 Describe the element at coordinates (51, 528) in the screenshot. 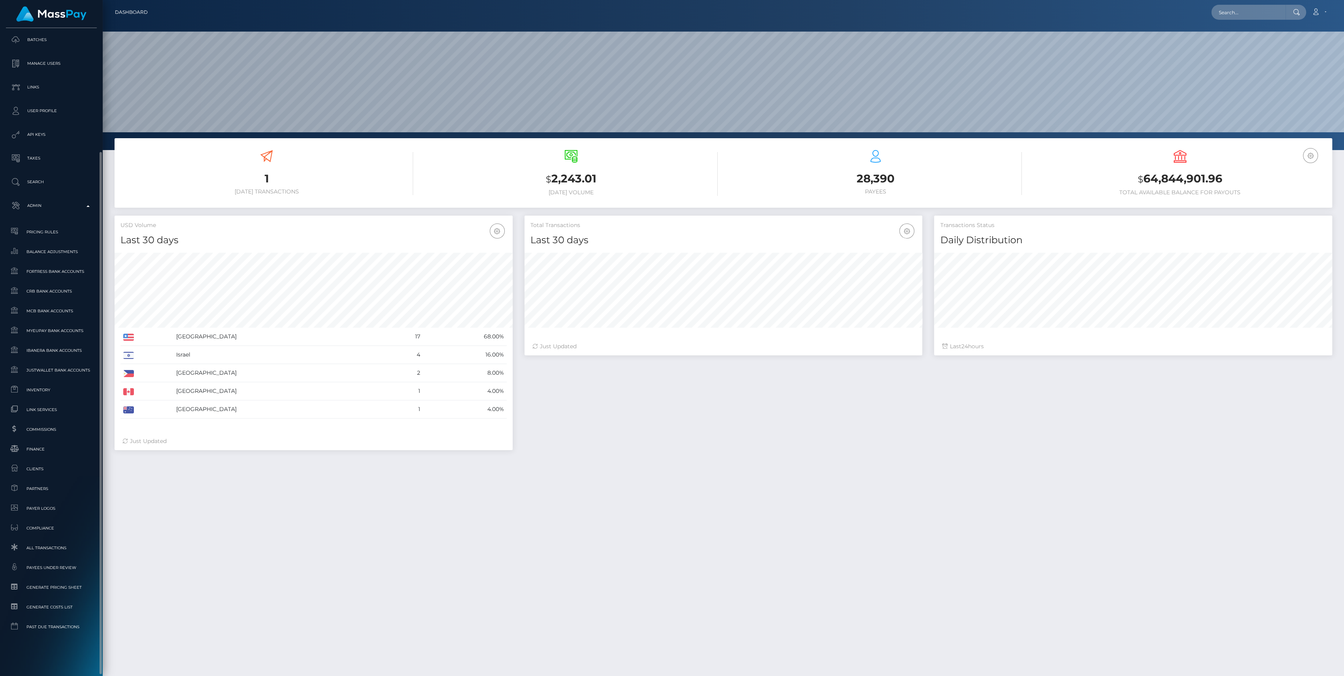

I see `span: Compliance` at that location.